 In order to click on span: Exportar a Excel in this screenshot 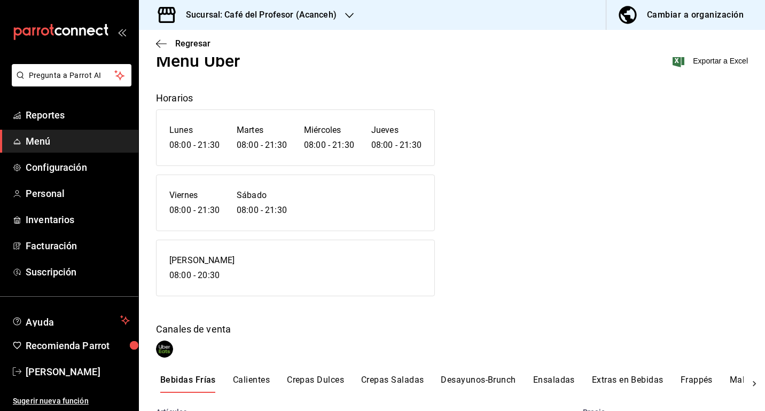, I will do `click(711, 61)`.